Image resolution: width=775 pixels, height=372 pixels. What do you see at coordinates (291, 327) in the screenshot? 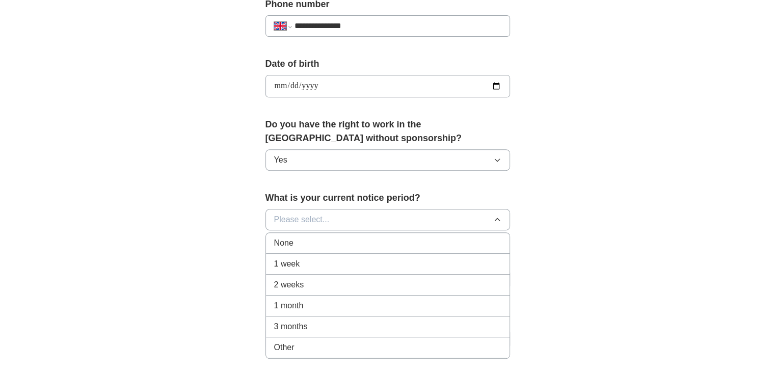
I see `span: 3 months` at bounding box center [291, 327].